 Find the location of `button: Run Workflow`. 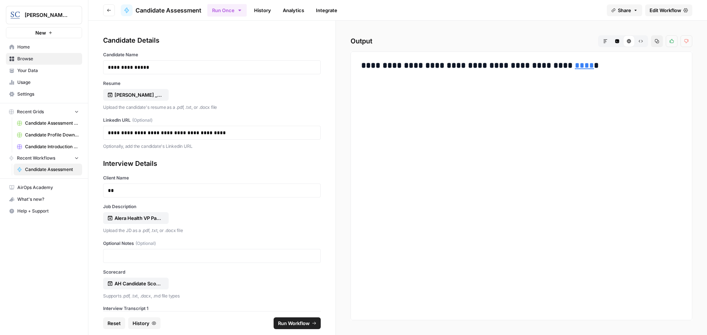

button: Run Workflow is located at coordinates (297, 324).